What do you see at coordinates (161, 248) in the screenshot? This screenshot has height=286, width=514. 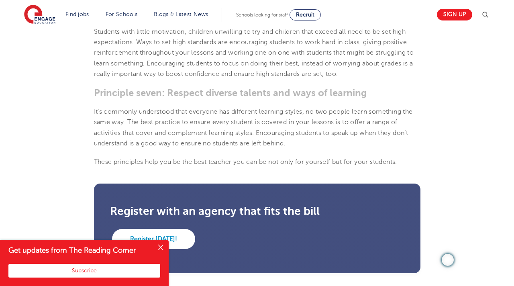 I see `button: Close` at bounding box center [161, 248].